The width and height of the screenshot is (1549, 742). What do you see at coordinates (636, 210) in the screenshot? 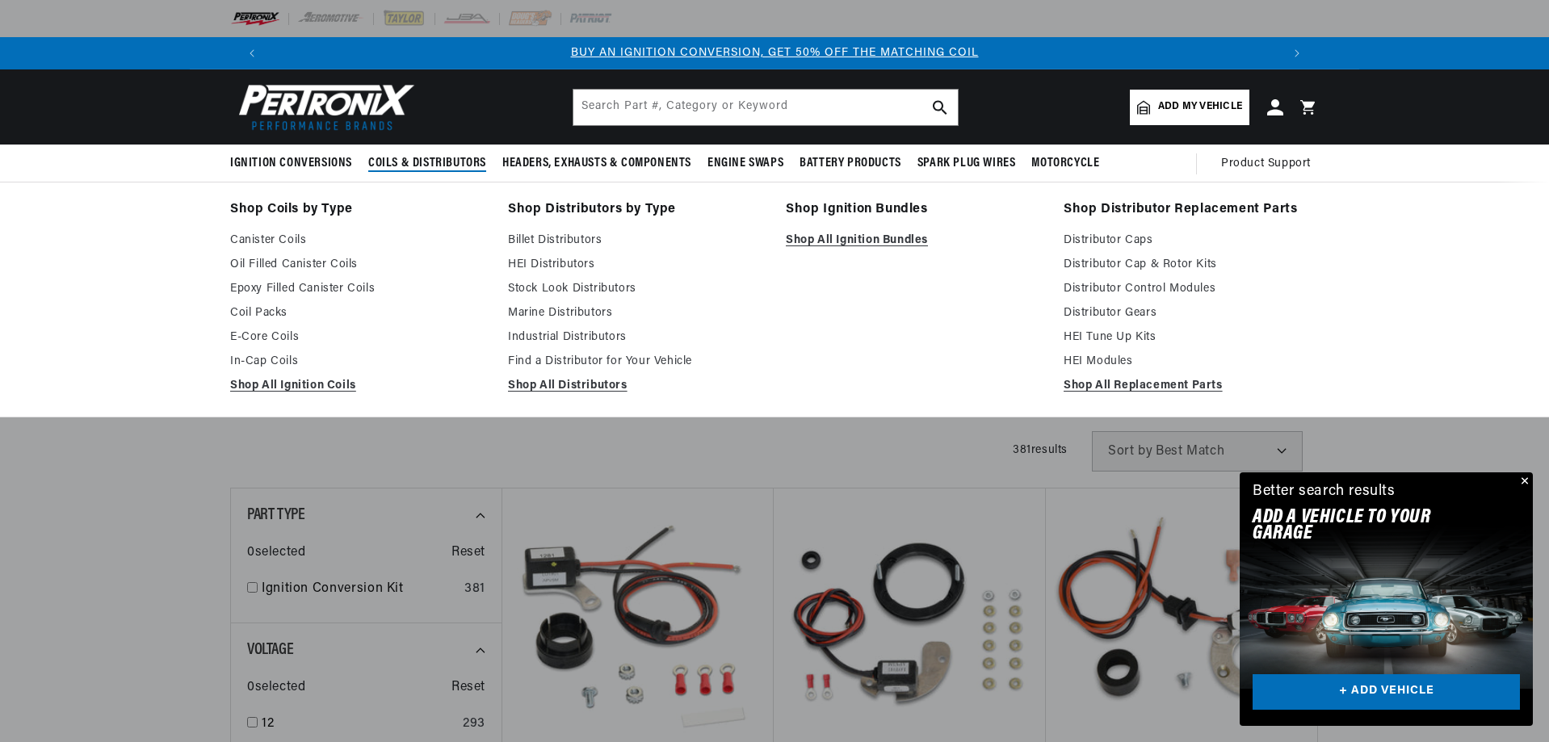
I see `a: Shop Distributors by Type` at bounding box center [636, 210].